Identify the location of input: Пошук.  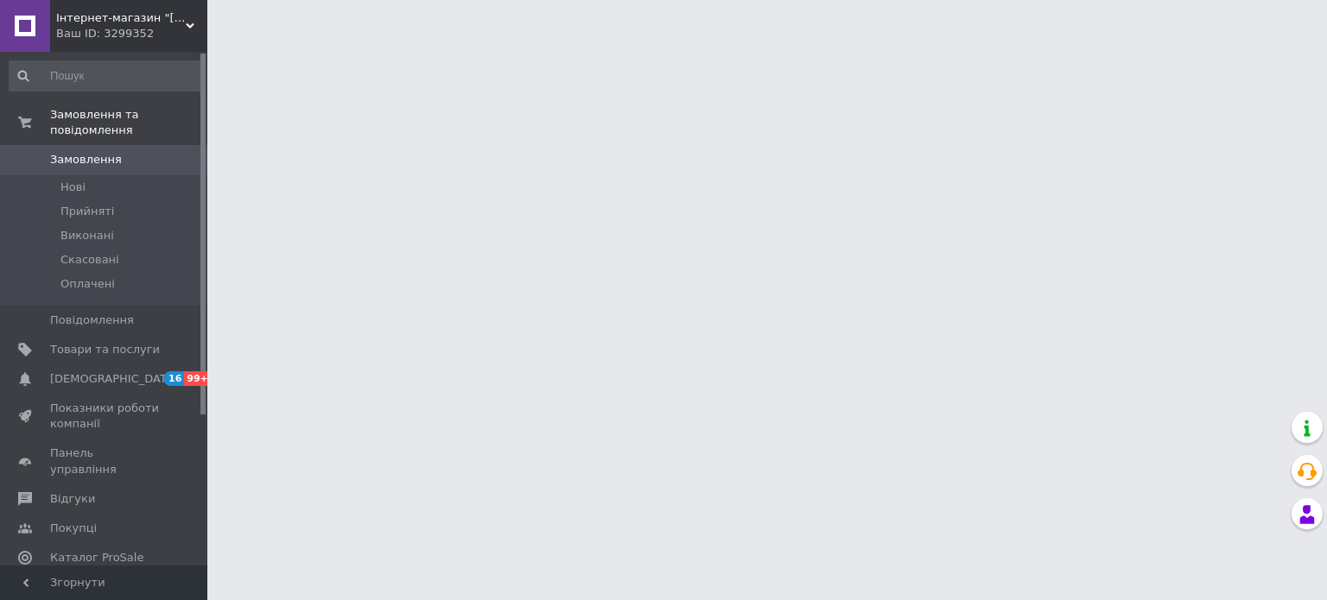
(106, 76).